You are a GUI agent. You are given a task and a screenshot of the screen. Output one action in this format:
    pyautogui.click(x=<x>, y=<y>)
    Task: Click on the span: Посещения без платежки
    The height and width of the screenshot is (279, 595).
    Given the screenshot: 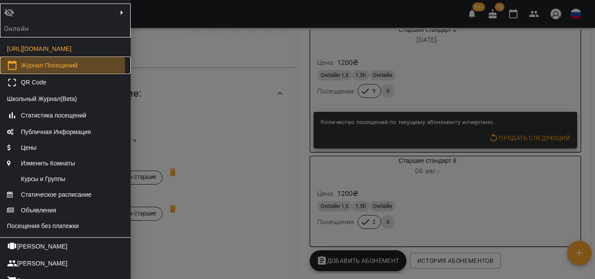 What is the action you would take?
    pyautogui.click(x=43, y=226)
    